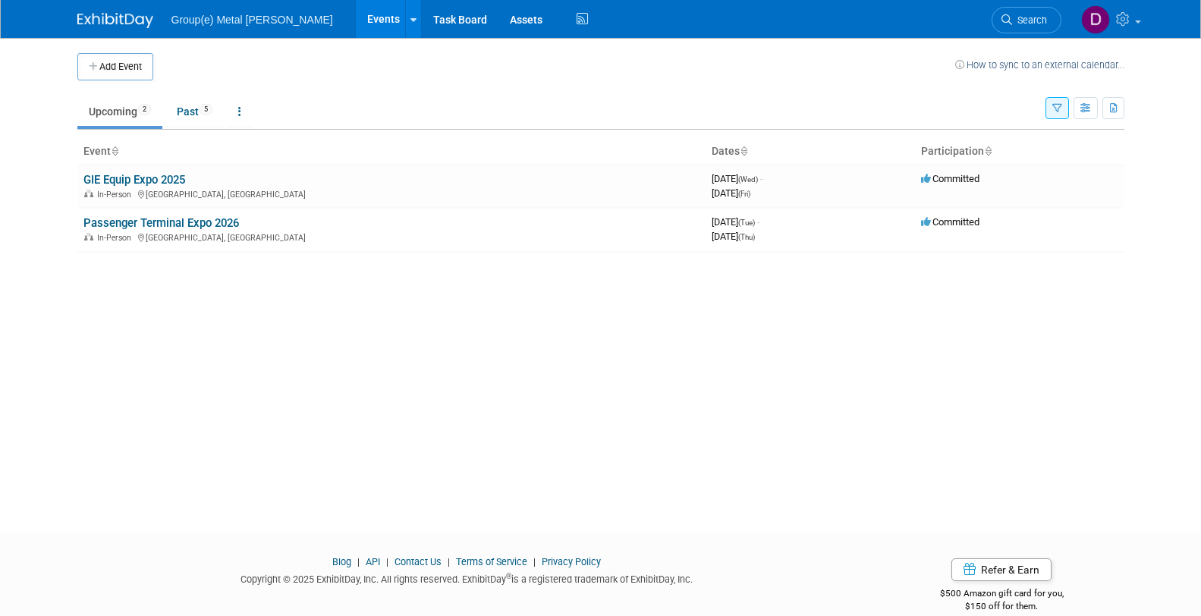 The height and width of the screenshot is (616, 1201). Describe the element at coordinates (194, 111) in the screenshot. I see `a: Past5` at that location.